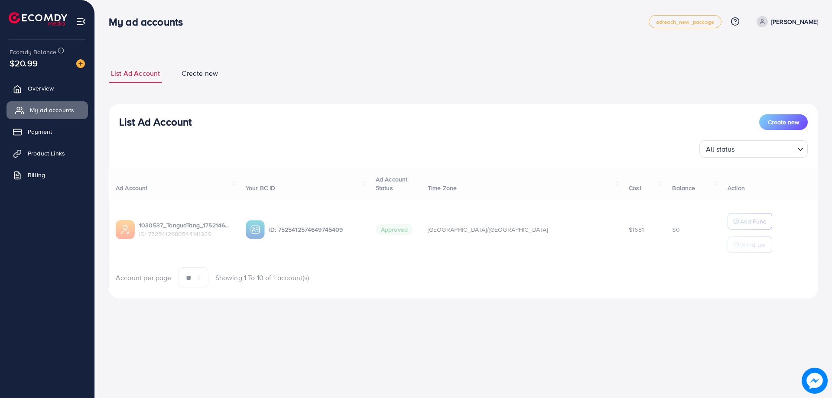 The height and width of the screenshot is (398, 832). I want to click on span: Ecomdy Balance, so click(33, 52).